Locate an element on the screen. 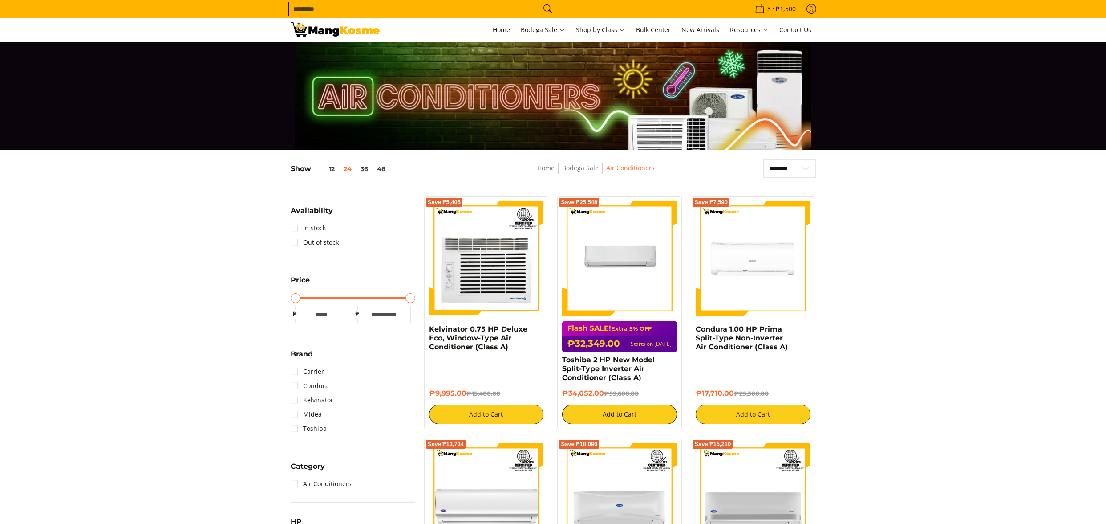 Image resolution: width=1106 pixels, height=524 pixels. button: 12 is located at coordinates (325, 169).